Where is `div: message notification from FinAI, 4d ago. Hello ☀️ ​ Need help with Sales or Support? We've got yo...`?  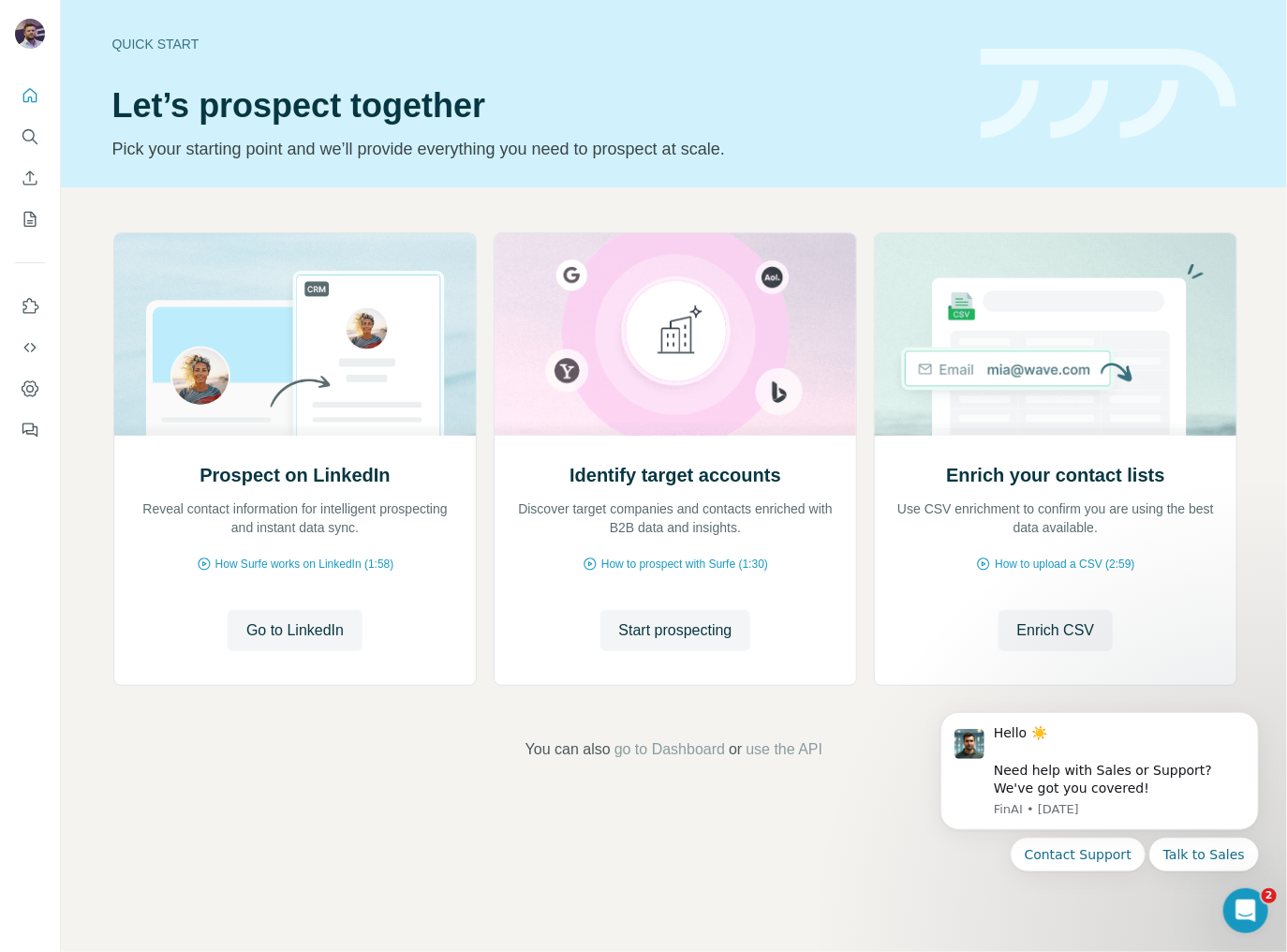 div: message notification from FinAI, 4d ago. Hello ☀️ ​ Need help with Sales or Support? We've got yo... is located at coordinates (187, 81).